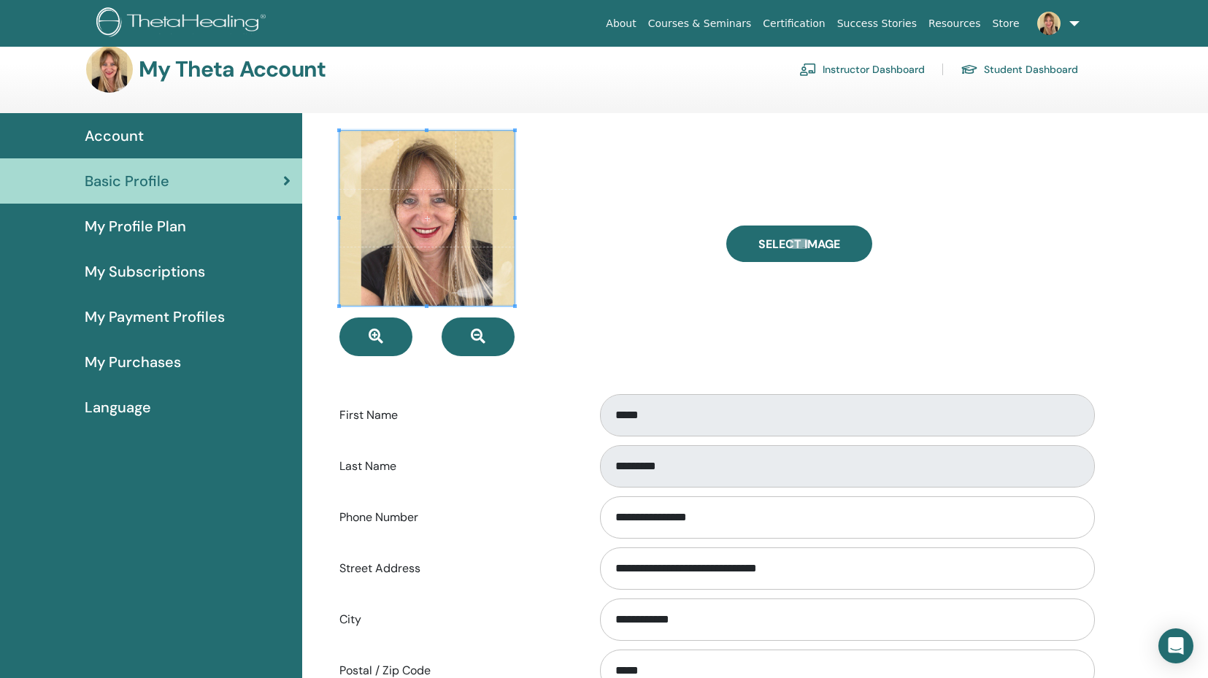 The height and width of the screenshot is (678, 1208). I want to click on a: About, so click(620, 23).